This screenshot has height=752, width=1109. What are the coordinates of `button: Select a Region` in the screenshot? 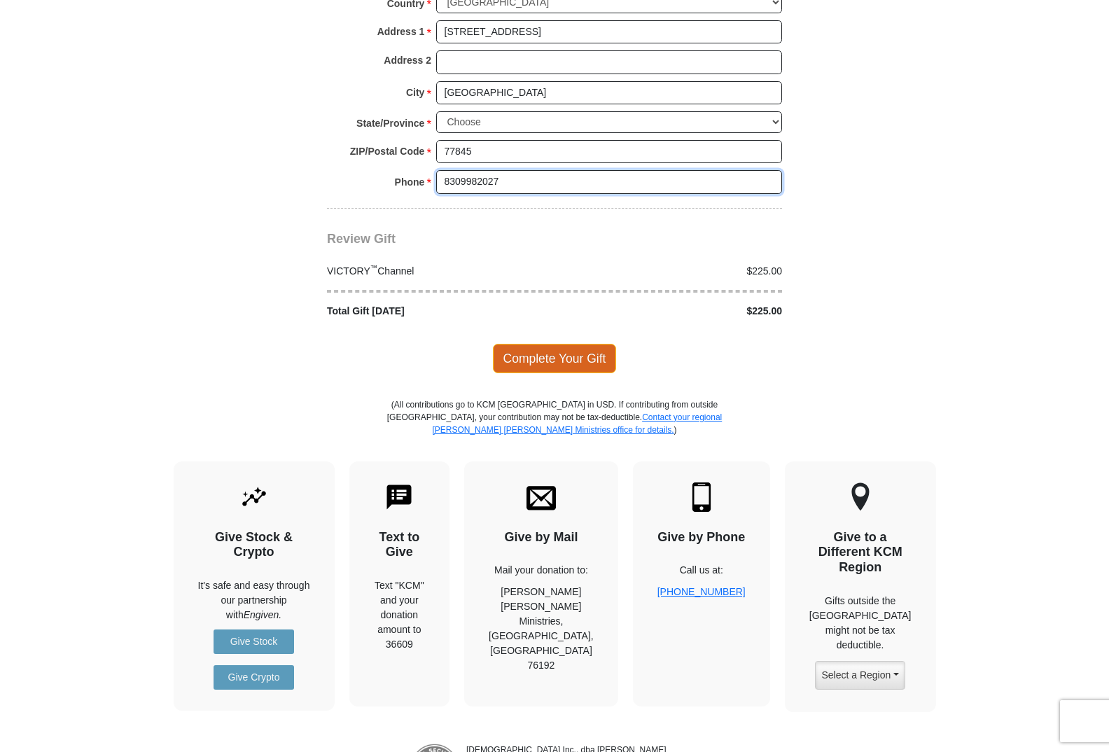 It's located at (860, 675).